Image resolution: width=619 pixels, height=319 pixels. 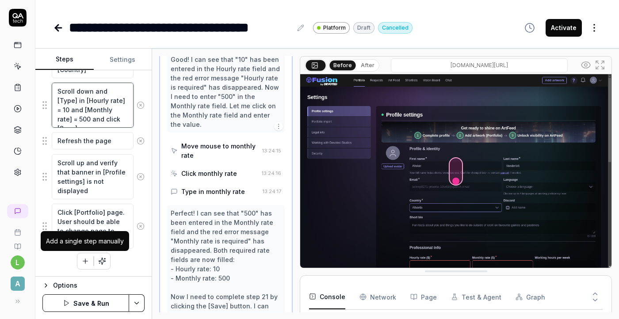 I want to click on button: Console, so click(x=327, y=297).